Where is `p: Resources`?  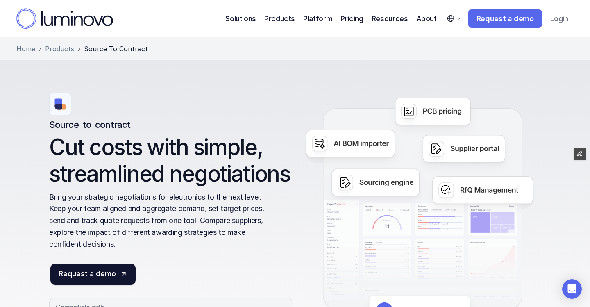 p: Resources is located at coordinates (389, 18).